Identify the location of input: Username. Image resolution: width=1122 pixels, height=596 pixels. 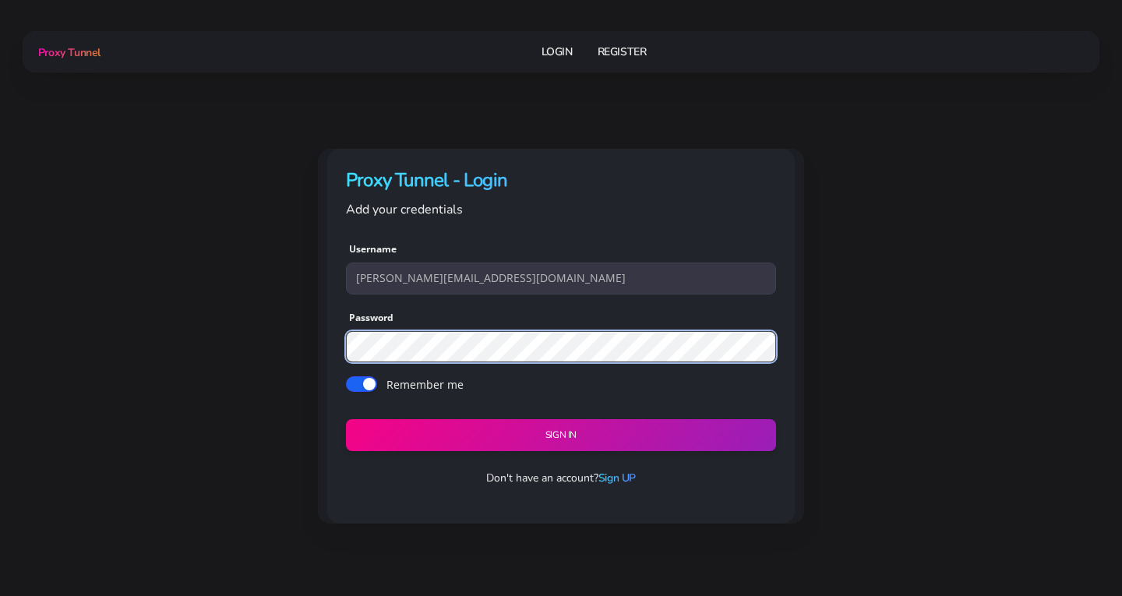
(561, 278).